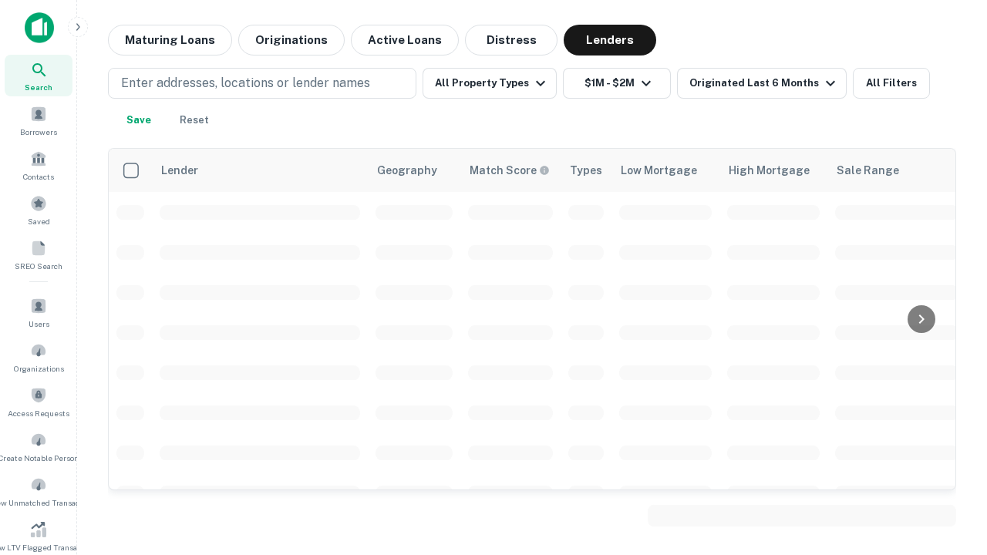 This screenshot has width=987, height=555. What do you see at coordinates (39, 76) in the screenshot?
I see `a: Search` at bounding box center [39, 76].